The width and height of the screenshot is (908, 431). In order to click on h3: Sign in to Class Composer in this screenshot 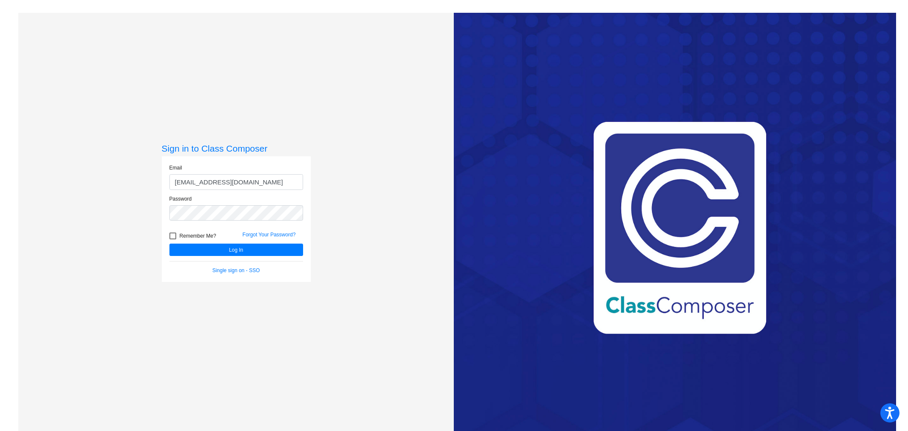, I will do `click(236, 148)`.